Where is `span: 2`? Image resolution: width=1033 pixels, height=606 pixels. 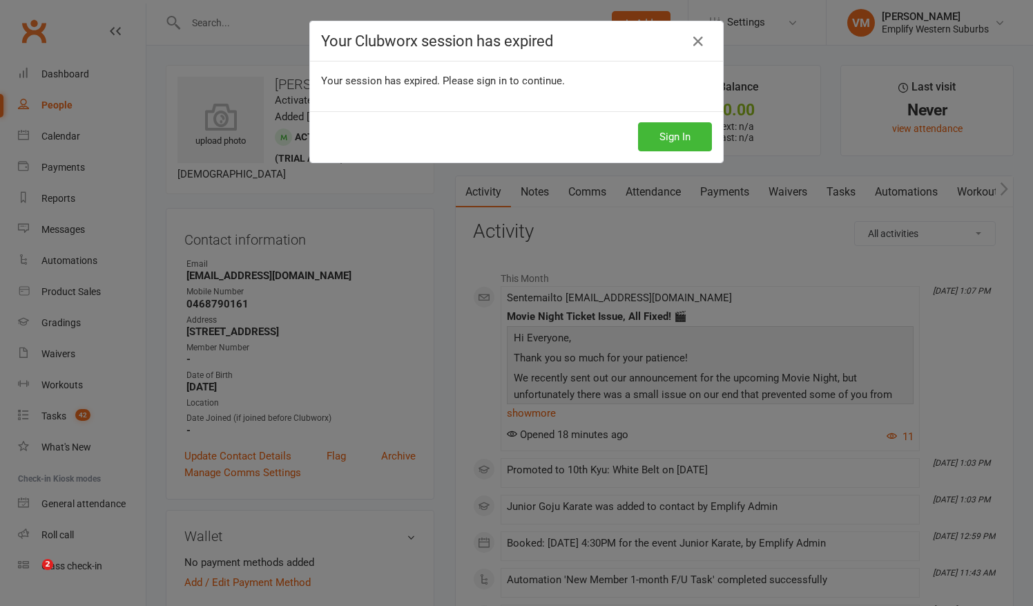
span: 2 is located at coordinates (48, 564).